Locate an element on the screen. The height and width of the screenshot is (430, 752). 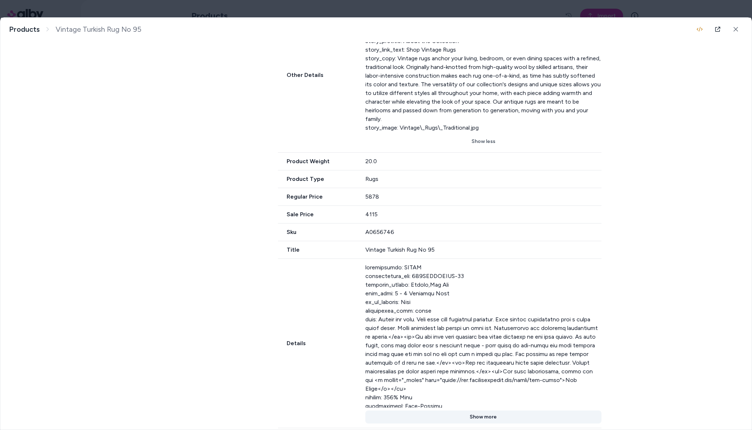
nav: breadcrumb is located at coordinates (75, 29).